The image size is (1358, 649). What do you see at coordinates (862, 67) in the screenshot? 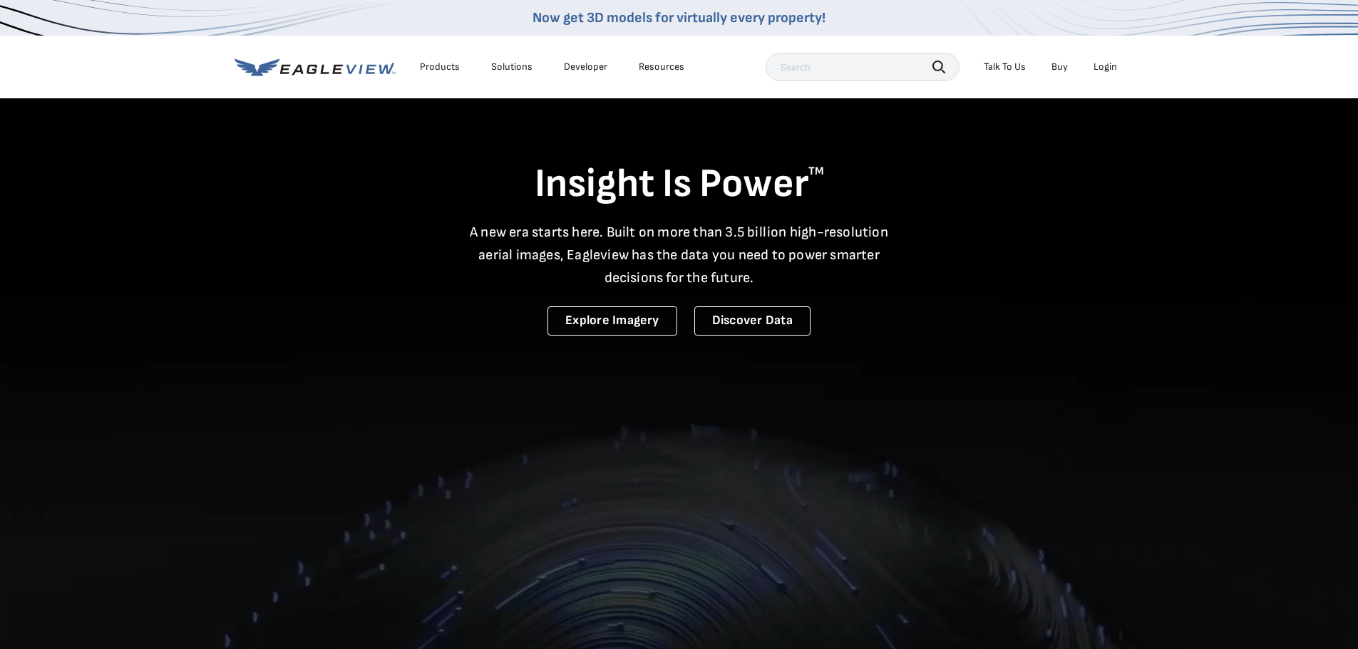
I see `input: Search` at bounding box center [862, 67].